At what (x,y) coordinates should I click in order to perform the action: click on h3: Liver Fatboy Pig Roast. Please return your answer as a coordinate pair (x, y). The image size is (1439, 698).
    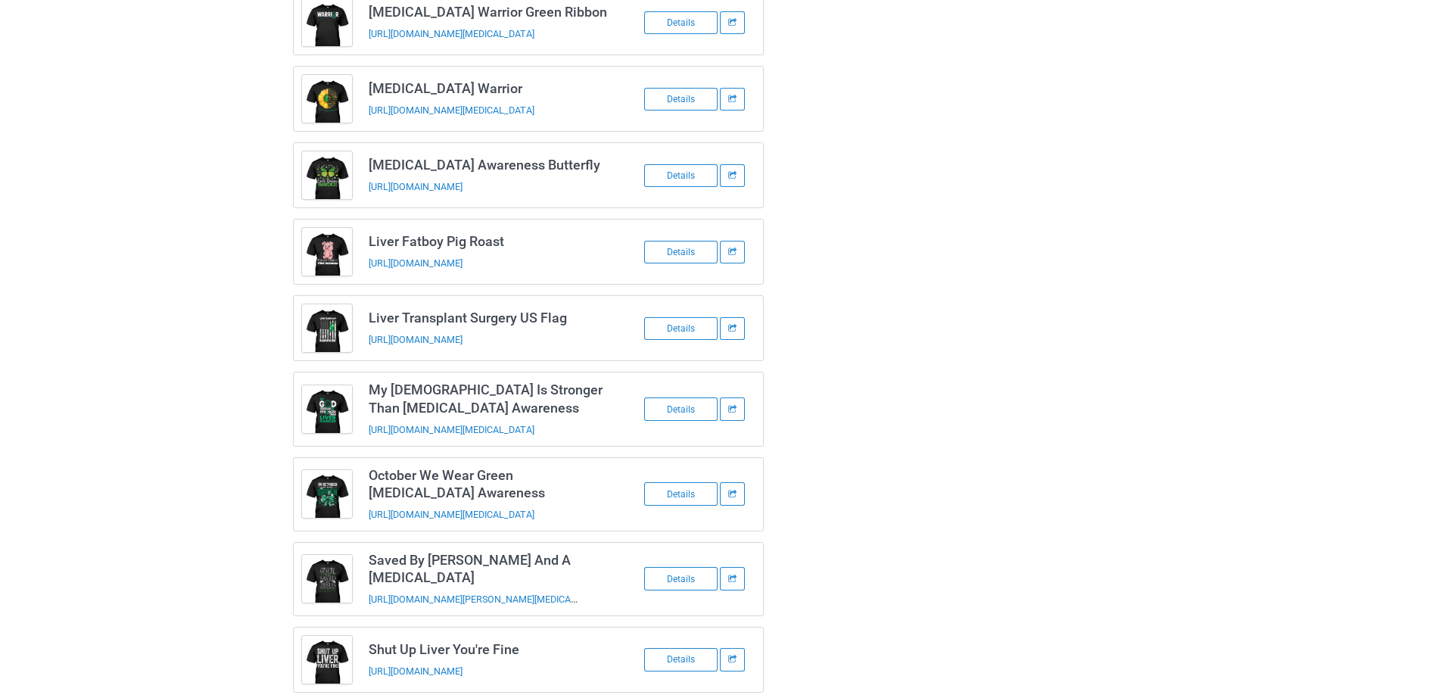
    Looking at the image, I should click on (488, 241).